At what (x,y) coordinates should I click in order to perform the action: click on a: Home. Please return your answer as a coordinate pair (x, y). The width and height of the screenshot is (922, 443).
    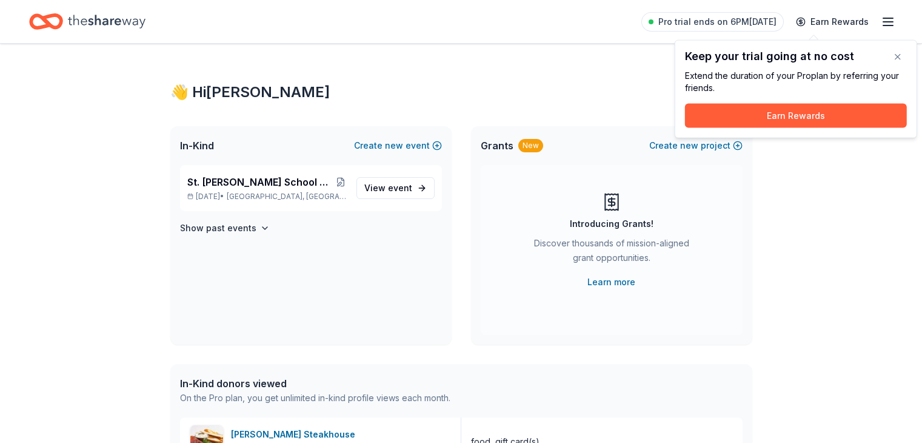
    Looking at the image, I should click on (87, 21).